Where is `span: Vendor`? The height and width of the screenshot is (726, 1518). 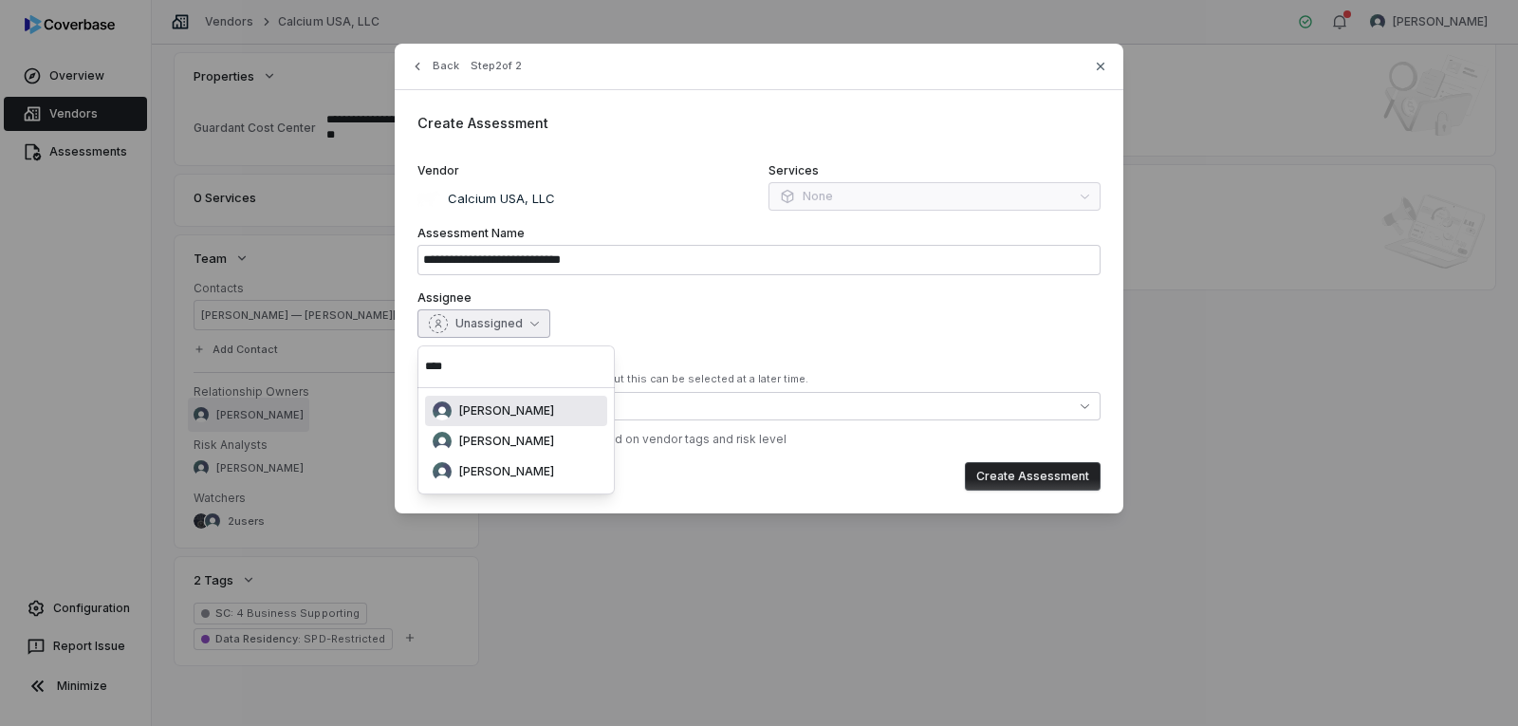 span: Vendor is located at coordinates (438, 171).